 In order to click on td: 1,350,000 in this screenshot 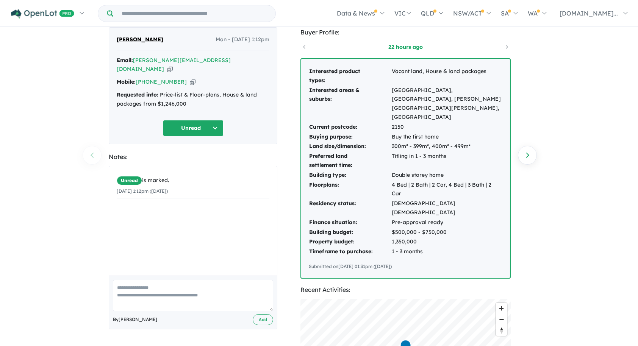, I will do `click(447, 242)`.